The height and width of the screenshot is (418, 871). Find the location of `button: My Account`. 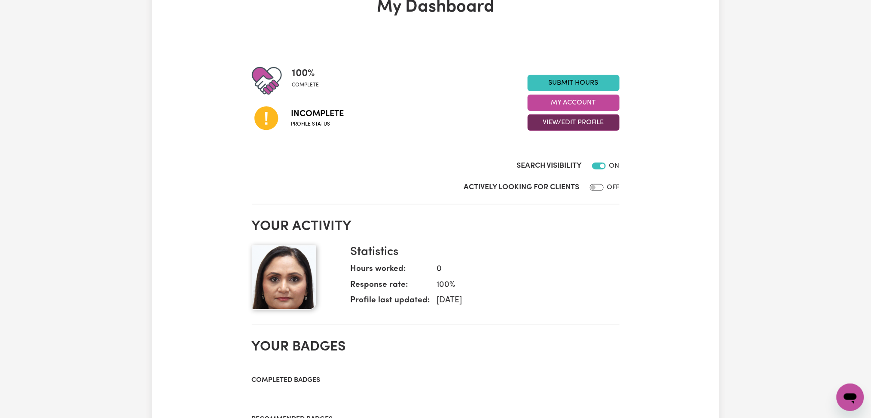

button: My Account is located at coordinates (574, 103).